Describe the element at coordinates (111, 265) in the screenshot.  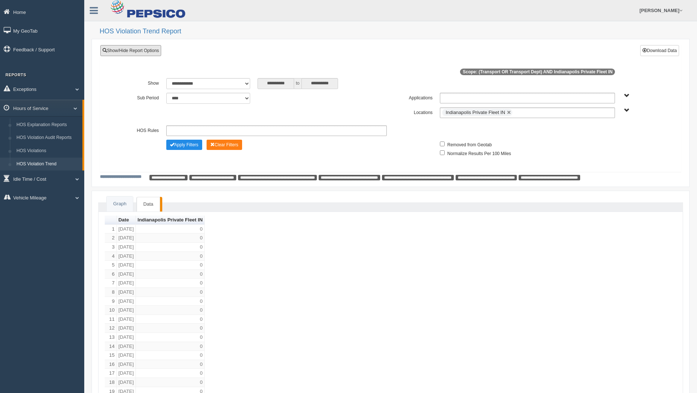
I see `td: 5` at that location.